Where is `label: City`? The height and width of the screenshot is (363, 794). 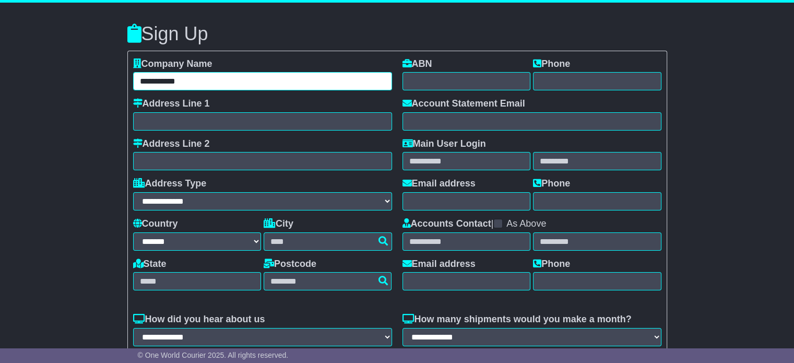 label: City is located at coordinates (278, 224).